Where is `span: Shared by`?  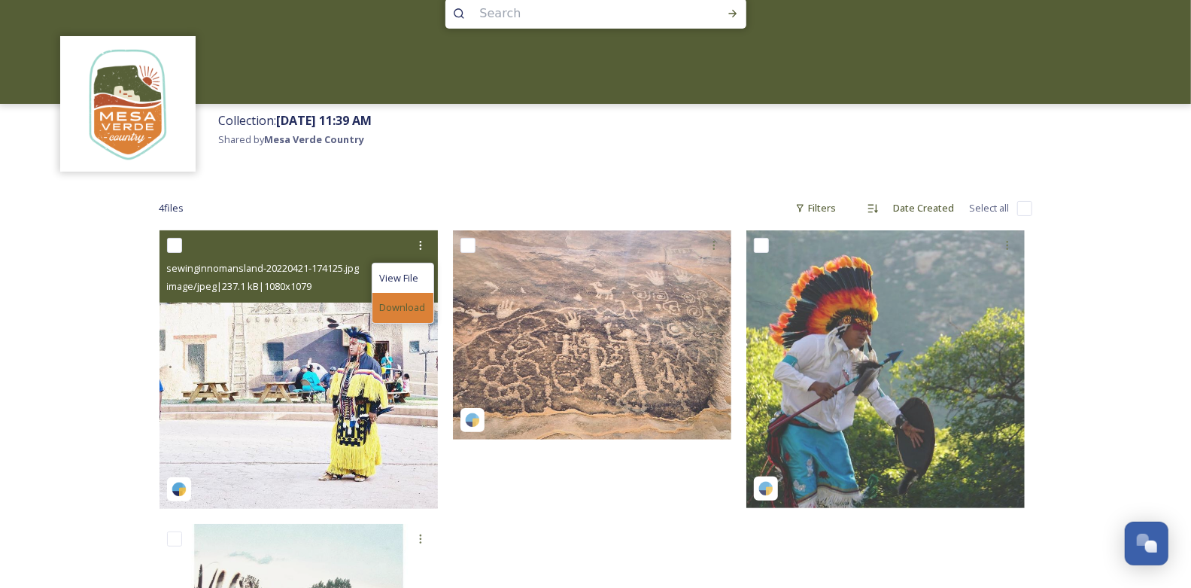 span: Shared by is located at coordinates (291, 139).